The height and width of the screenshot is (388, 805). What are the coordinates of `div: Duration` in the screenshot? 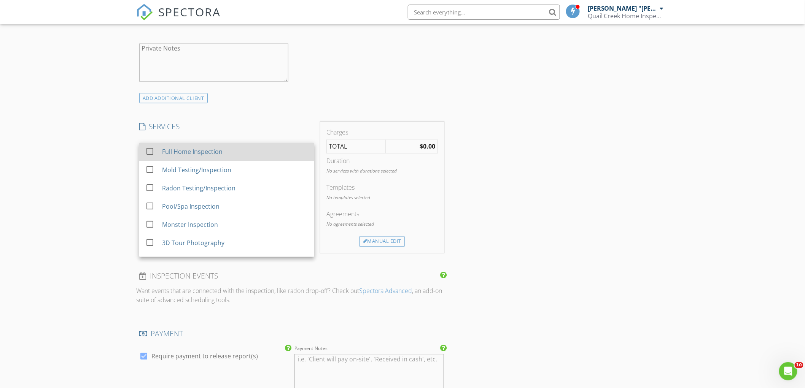 It's located at (382, 161).